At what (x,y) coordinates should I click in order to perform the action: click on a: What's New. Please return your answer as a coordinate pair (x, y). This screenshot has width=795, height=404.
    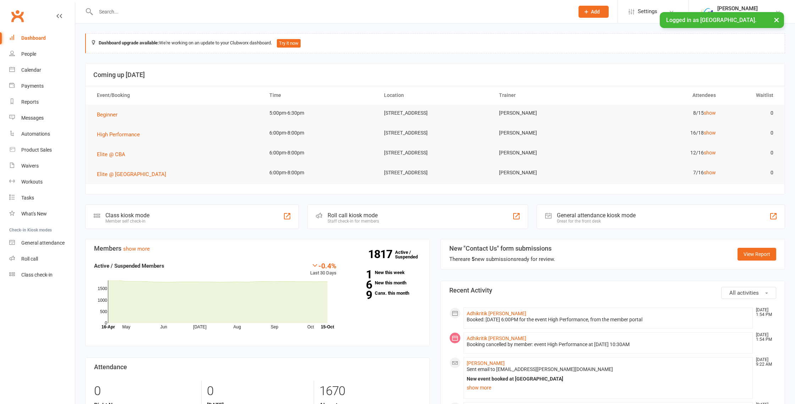
    Looking at the image, I should click on (42, 214).